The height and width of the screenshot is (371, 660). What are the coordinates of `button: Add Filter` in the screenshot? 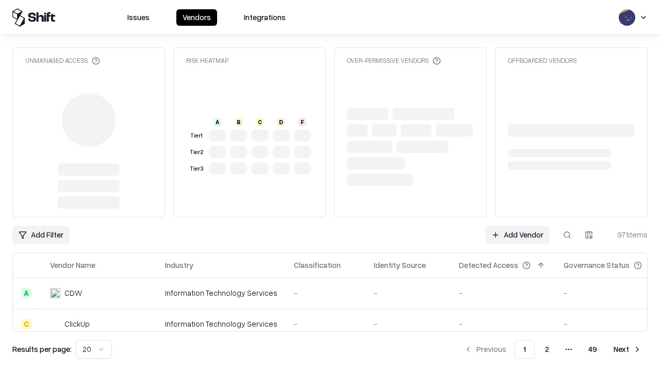 It's located at (41, 235).